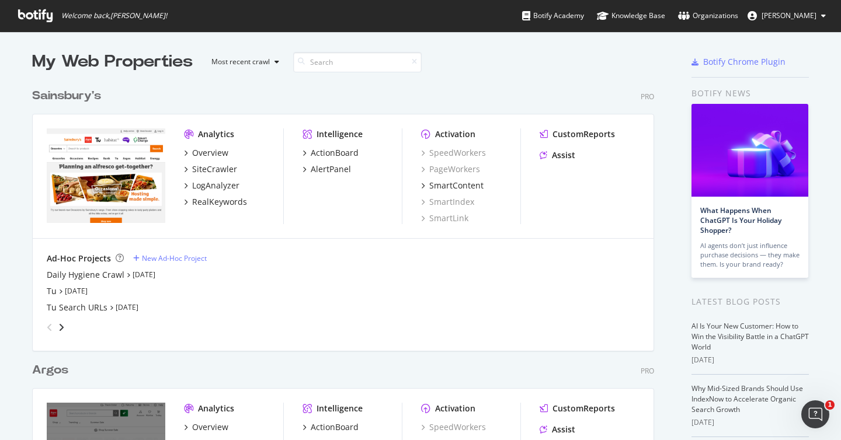  What do you see at coordinates (450, 169) in the screenshot?
I see `div: PageWorkers` at bounding box center [450, 169].